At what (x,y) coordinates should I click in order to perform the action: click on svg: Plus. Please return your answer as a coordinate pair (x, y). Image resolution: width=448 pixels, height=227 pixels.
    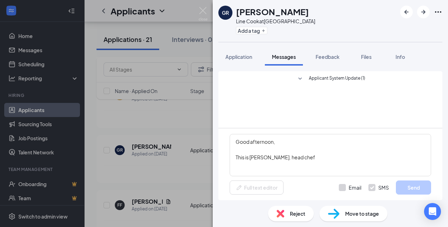
    Looking at the image, I should click on (263, 31).